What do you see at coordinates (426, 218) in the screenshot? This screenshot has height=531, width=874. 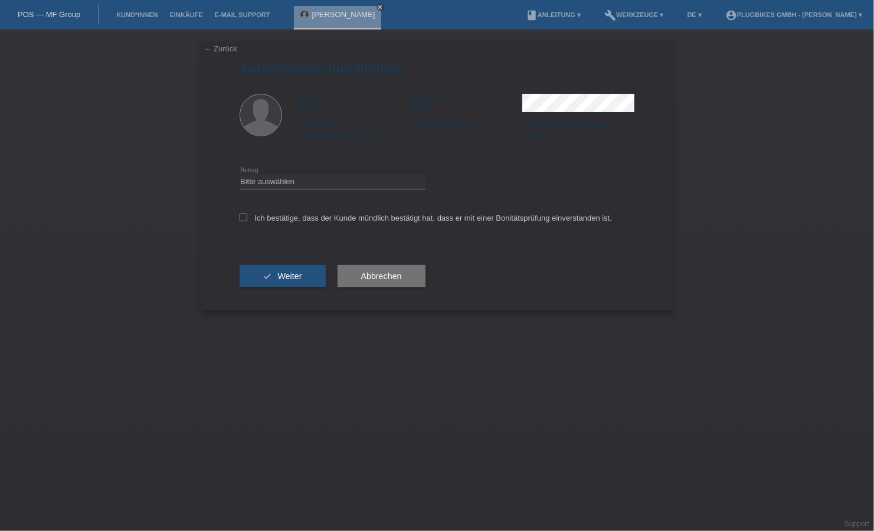 I see `label: Ich bestätige, dass der Kunde mündlich bestätigt hat, dass er mit einer Bonitätsprüfung einversta...` at bounding box center [426, 218].